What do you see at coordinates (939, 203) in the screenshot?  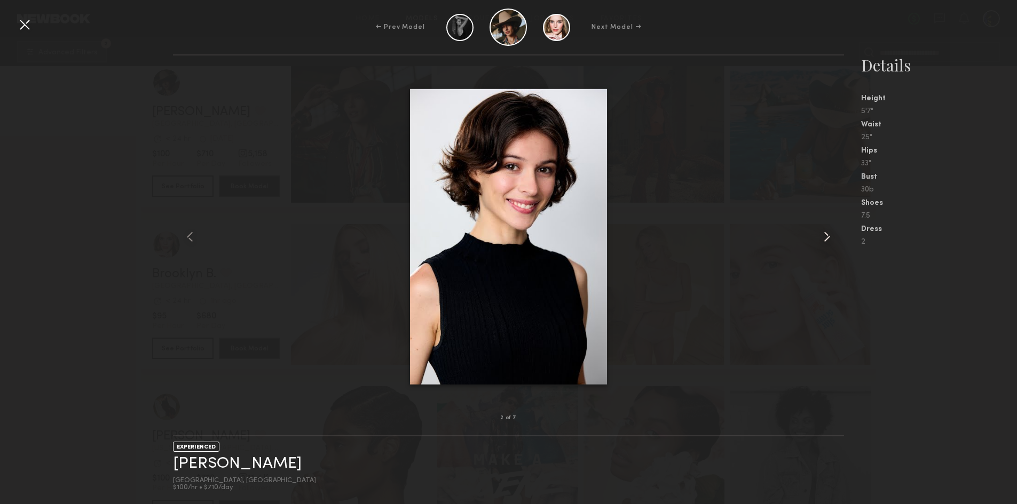 I see `div: Shoes` at bounding box center [939, 203].